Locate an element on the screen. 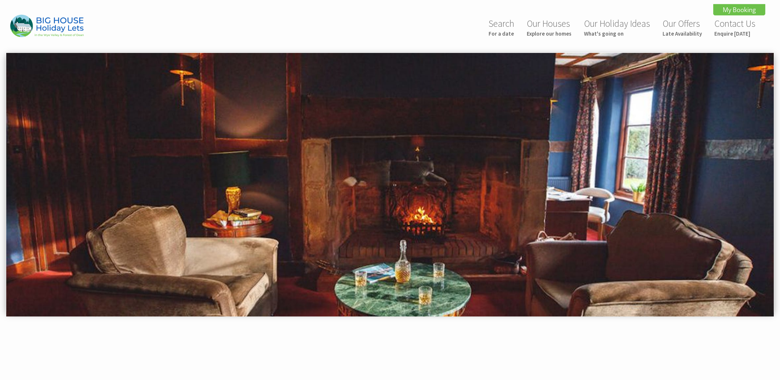  a: Our OffersLate Availability is located at coordinates (682, 27).